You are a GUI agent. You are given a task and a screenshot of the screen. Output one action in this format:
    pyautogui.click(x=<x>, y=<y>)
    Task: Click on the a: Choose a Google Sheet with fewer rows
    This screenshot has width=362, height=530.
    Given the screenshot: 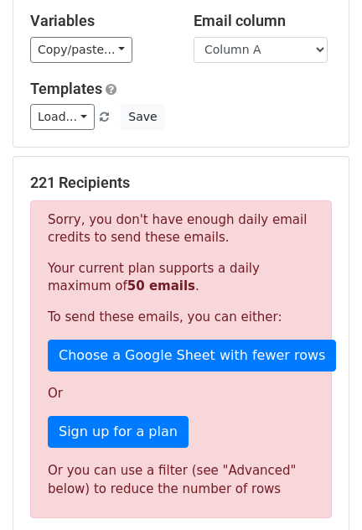 What is the action you would take?
    pyautogui.click(x=192, y=355)
    